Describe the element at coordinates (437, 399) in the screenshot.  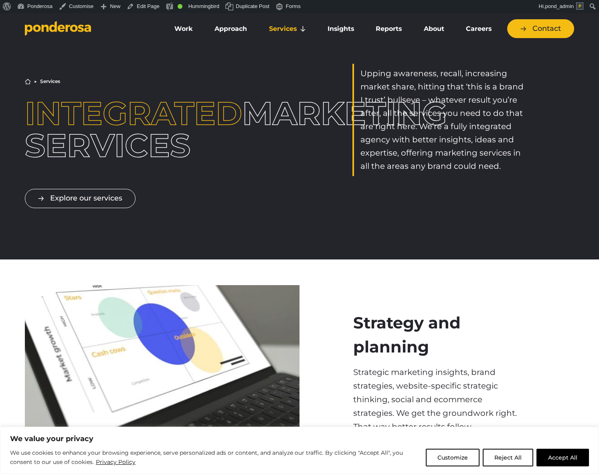
I see `p: Strategic marketing insights, brand strategies, website-specific strategic thinking, social and e...` at that location.